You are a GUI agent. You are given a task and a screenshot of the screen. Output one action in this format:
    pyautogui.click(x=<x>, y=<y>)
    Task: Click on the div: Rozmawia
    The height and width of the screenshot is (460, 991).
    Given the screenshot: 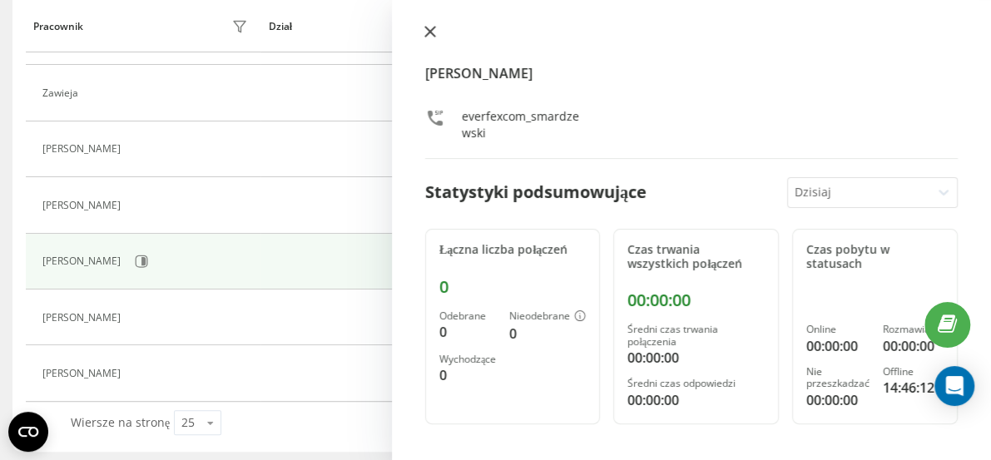 What is the action you would take?
    pyautogui.click(x=913, y=330)
    